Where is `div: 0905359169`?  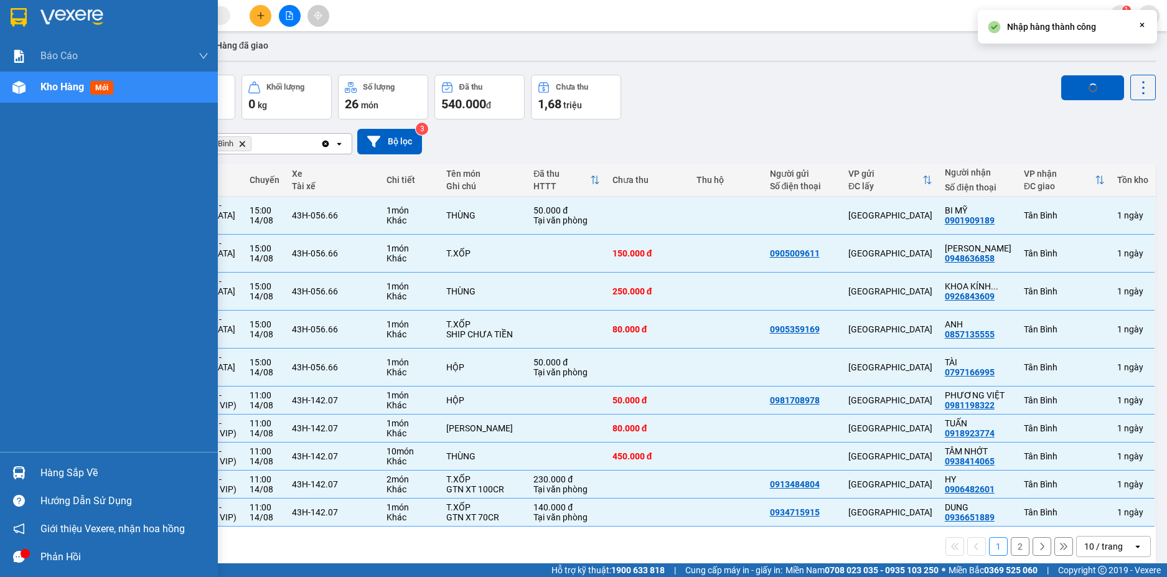
div: 0905359169 is located at coordinates (795, 329).